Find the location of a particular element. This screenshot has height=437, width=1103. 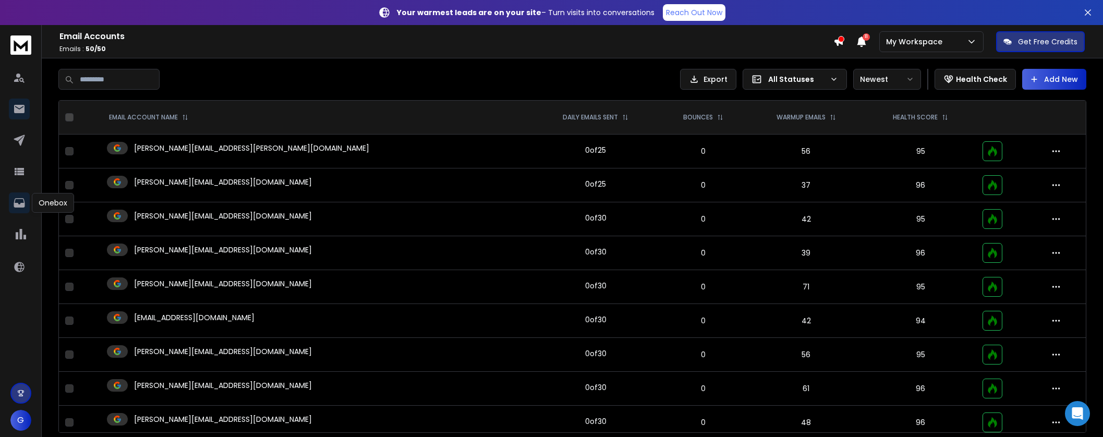

p: Health Check is located at coordinates (981, 79).